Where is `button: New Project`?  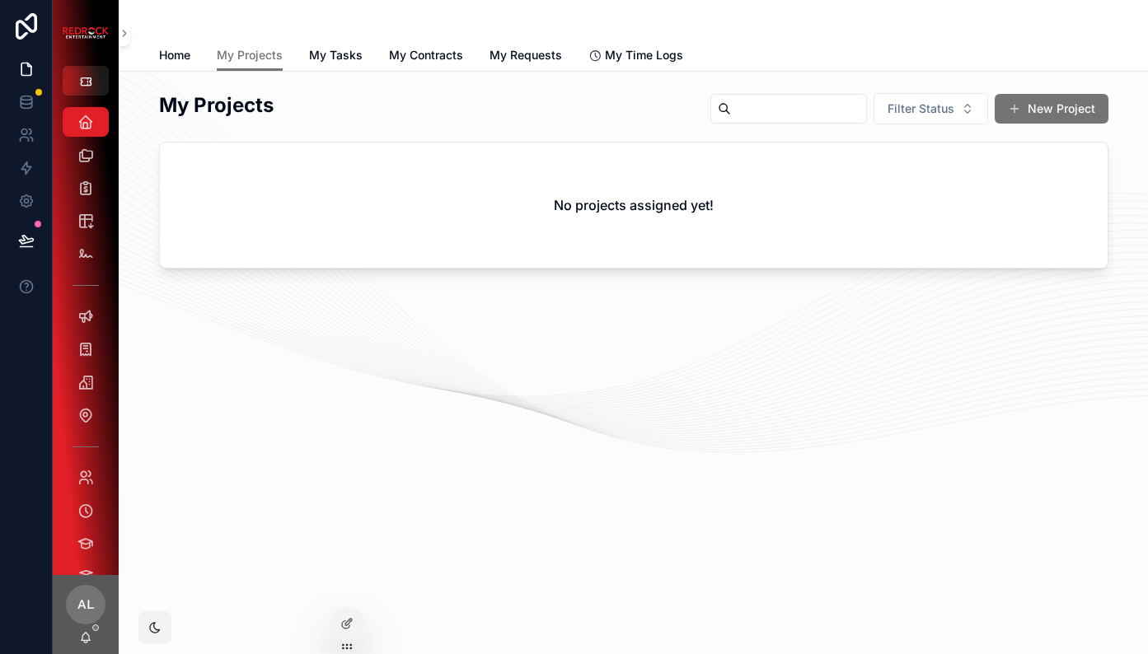 button: New Project is located at coordinates (1052, 109).